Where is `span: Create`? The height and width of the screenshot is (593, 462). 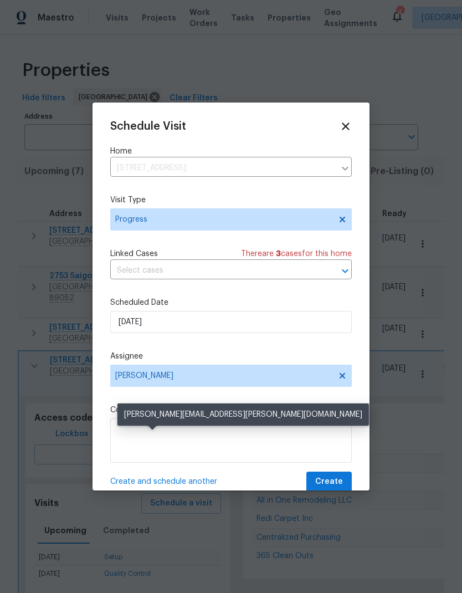 span: Create is located at coordinates (329, 482).